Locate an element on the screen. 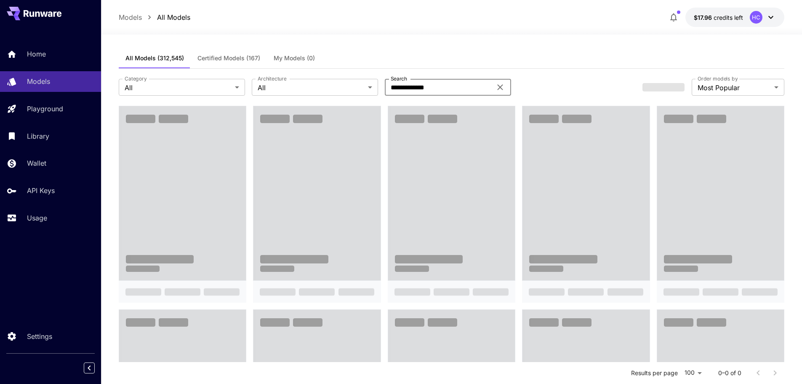  p: Wallet is located at coordinates (37, 163).